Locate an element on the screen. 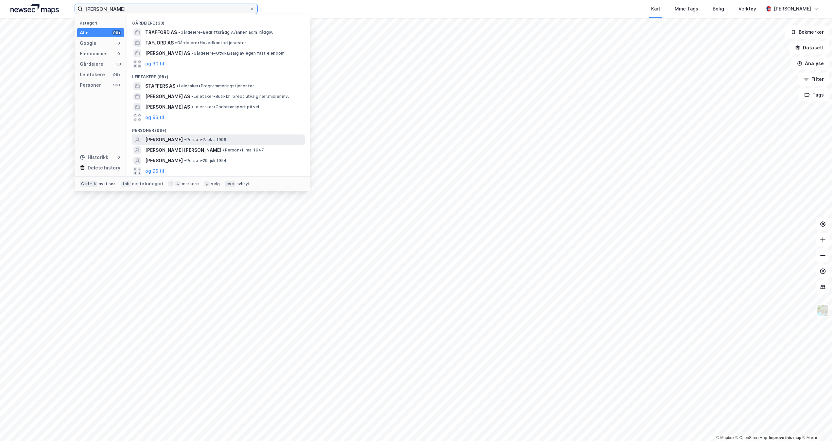 The height and width of the screenshot is (441, 832). button: Bokmerker is located at coordinates (807, 32).